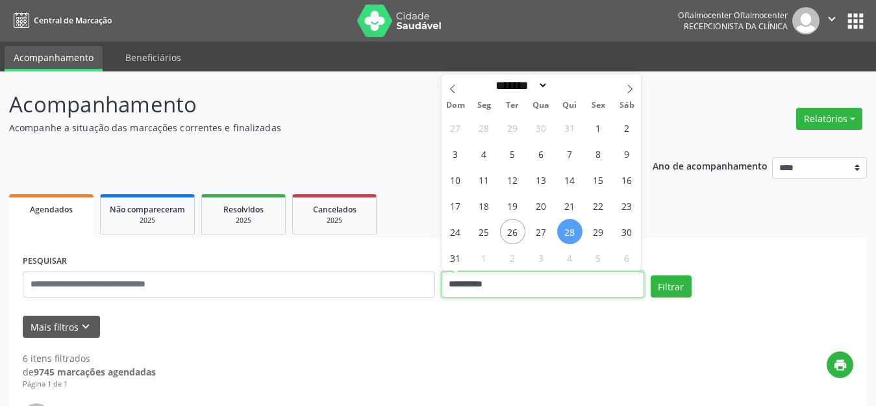  I want to click on select: Month, so click(520, 85).